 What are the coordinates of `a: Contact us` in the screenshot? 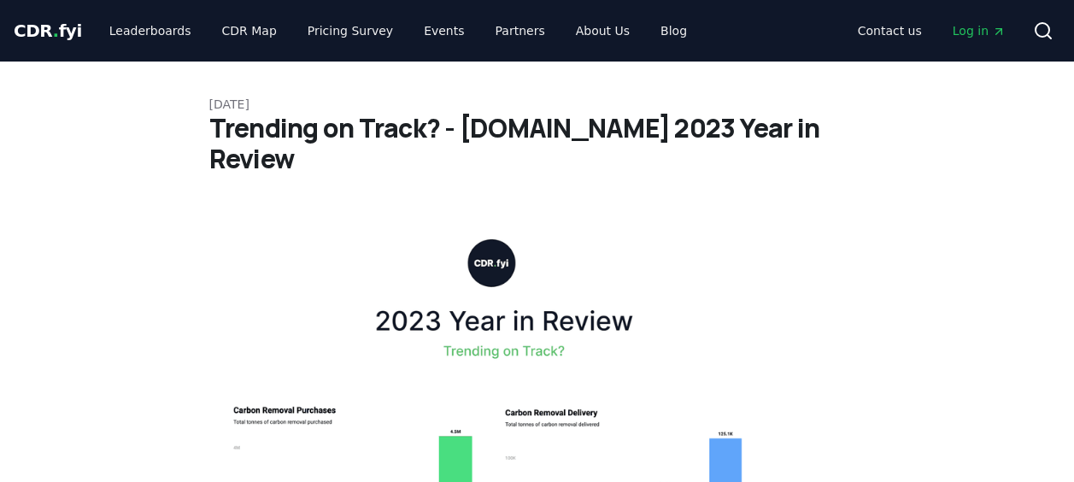 It's located at (890, 31).